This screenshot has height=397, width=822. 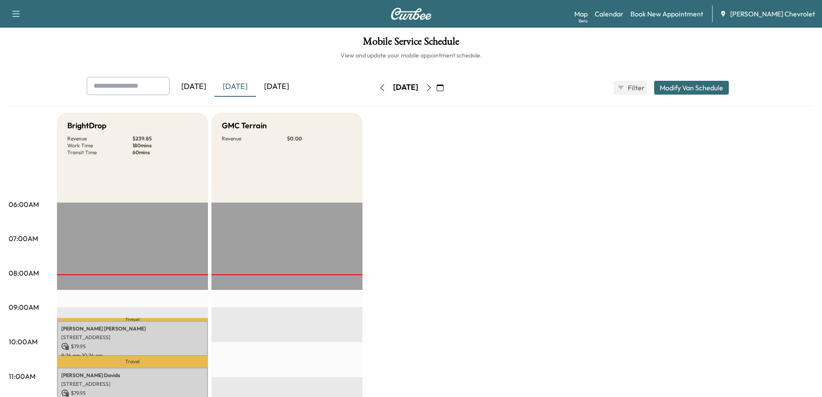 I want to click on h5: BrightDrop, so click(x=87, y=126).